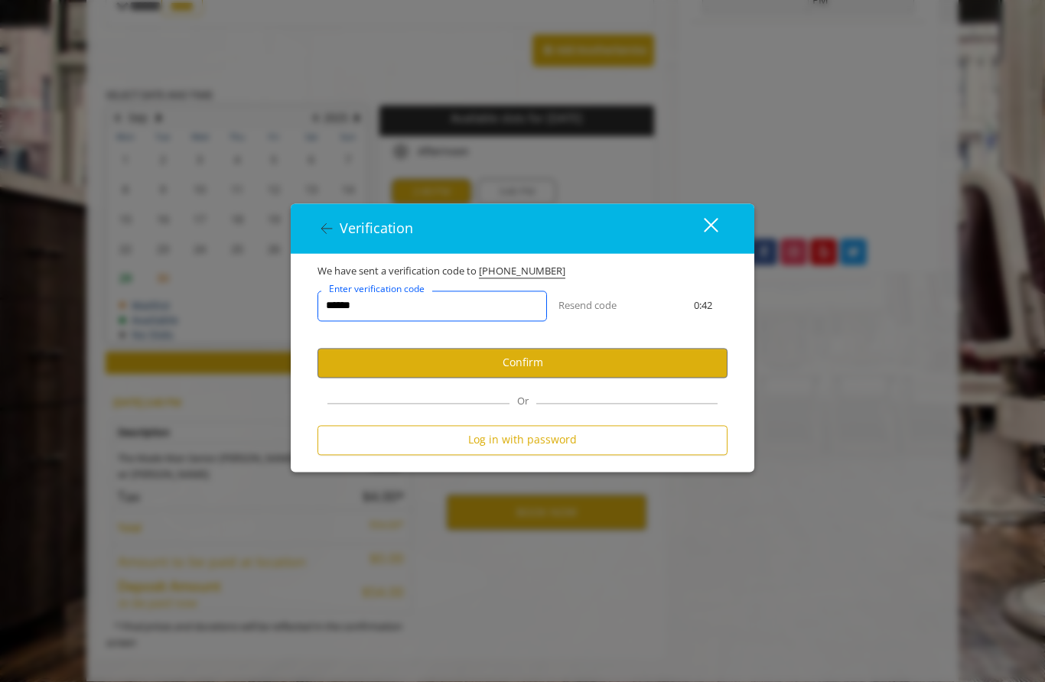 The width and height of the screenshot is (1045, 682). I want to click on div: 0:42, so click(703, 305).